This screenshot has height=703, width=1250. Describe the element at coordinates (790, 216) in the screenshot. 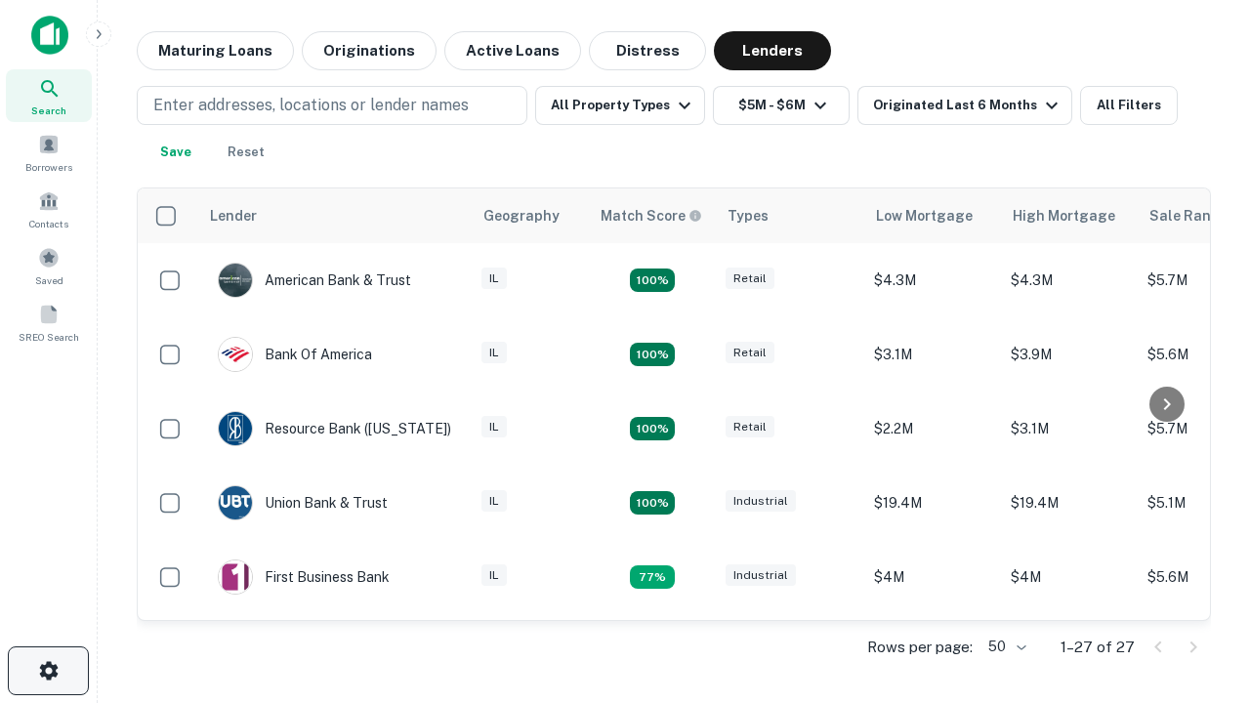

I see `th: Types` at that location.